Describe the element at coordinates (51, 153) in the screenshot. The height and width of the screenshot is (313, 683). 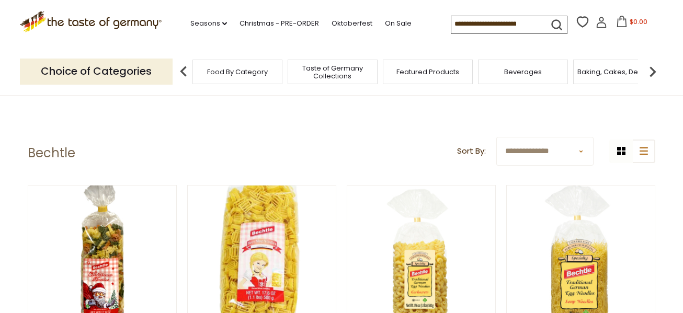
I see `h1: Bechtle` at that location.